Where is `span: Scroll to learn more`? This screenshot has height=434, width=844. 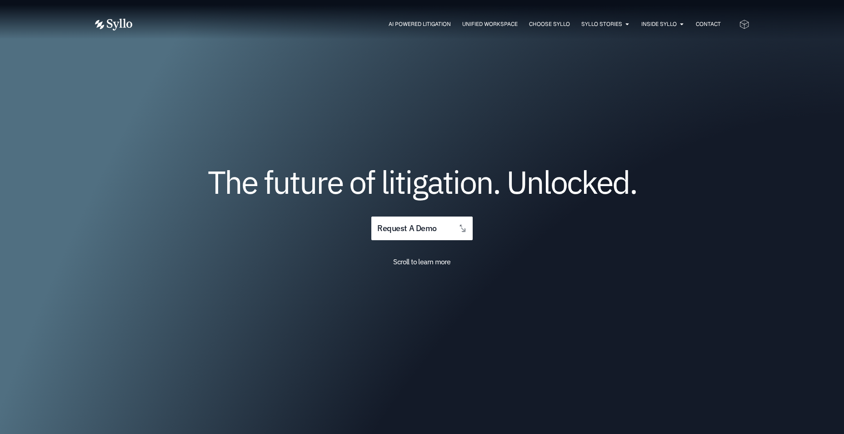
span: Scroll to learn more is located at coordinates (422, 261).